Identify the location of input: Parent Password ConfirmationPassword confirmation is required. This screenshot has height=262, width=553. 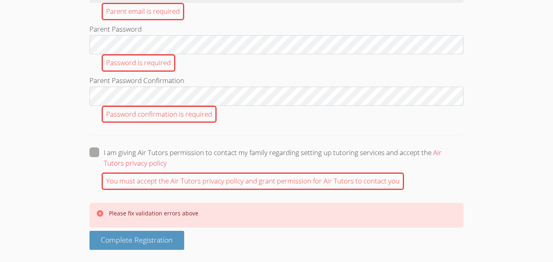
(277, 96).